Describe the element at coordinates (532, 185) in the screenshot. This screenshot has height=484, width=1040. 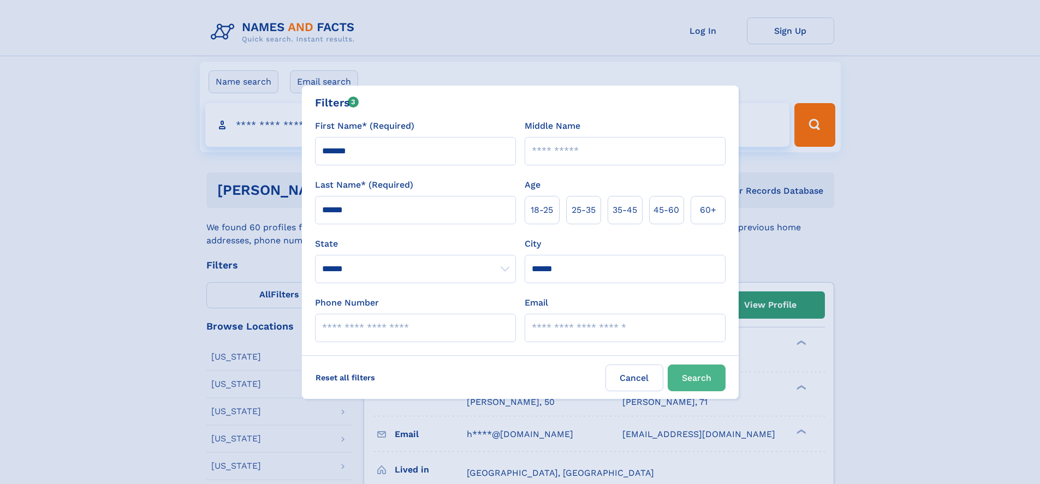
I see `label: Age` at that location.